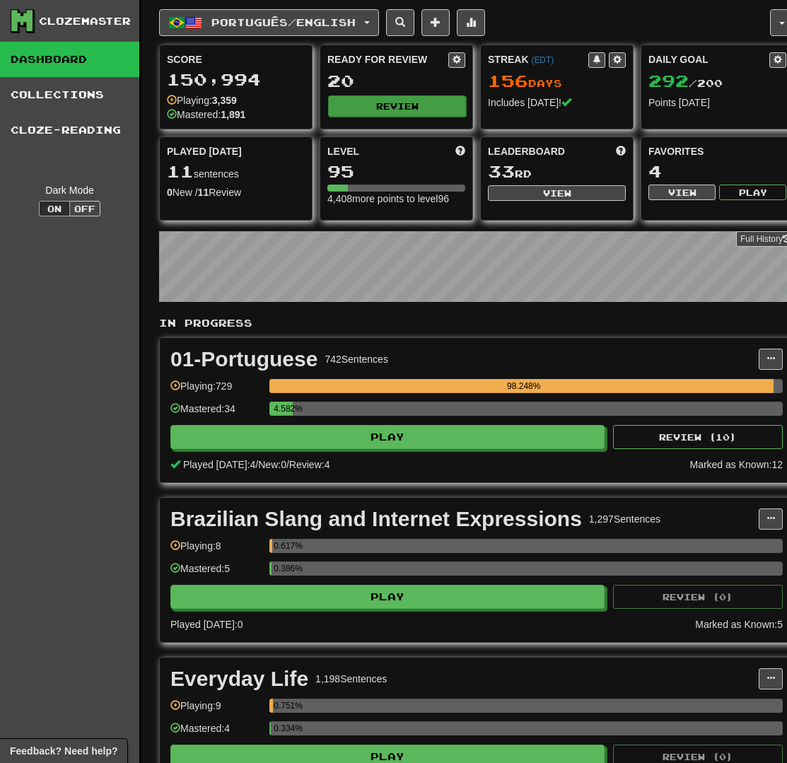  I want to click on button: Search sentences, so click(400, 23).